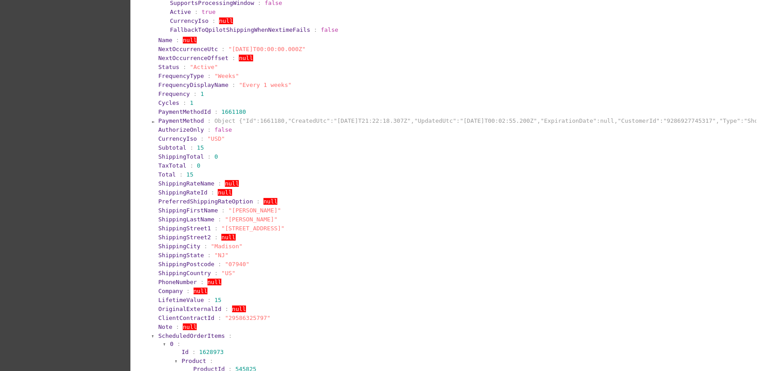  I want to click on span: "Every 1 weeks", so click(265, 85).